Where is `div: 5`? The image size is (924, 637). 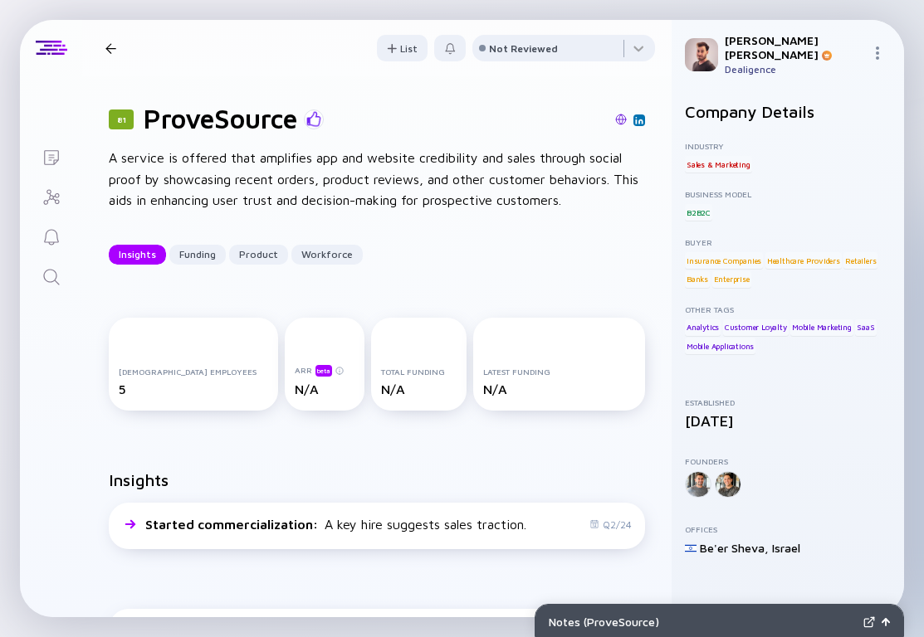
div: 5 is located at coordinates (193, 389).